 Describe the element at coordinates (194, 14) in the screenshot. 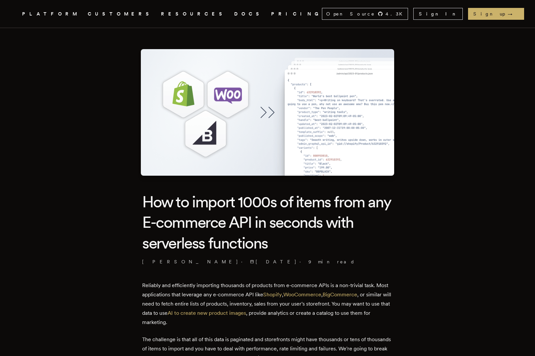

I see `span: RESOURCES` at that location.